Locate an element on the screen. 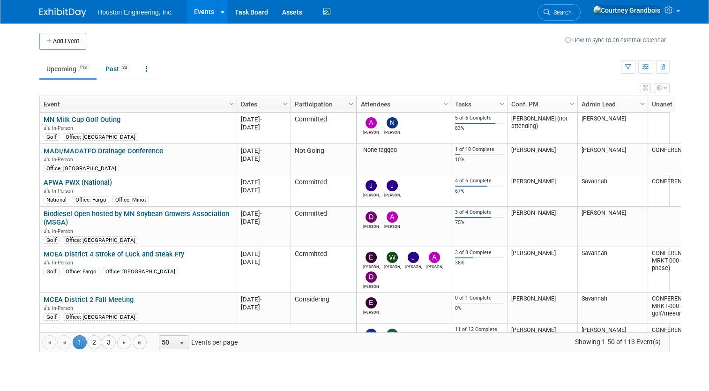 This screenshot has width=709, height=391. img: Joe Reiter is located at coordinates (392, 186).